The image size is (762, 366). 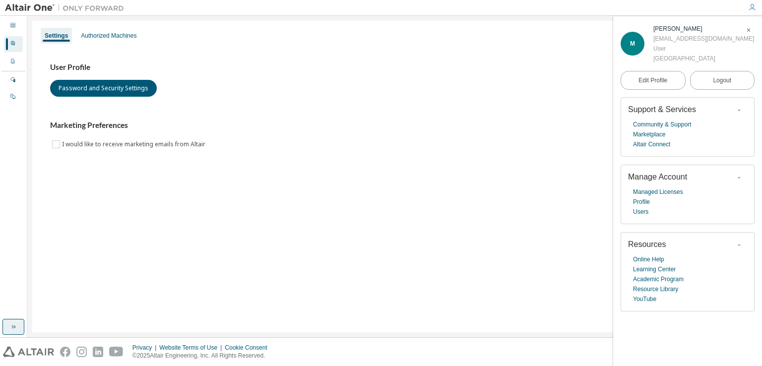 What do you see at coordinates (655, 289) in the screenshot?
I see `a: Resource Library` at bounding box center [655, 289].